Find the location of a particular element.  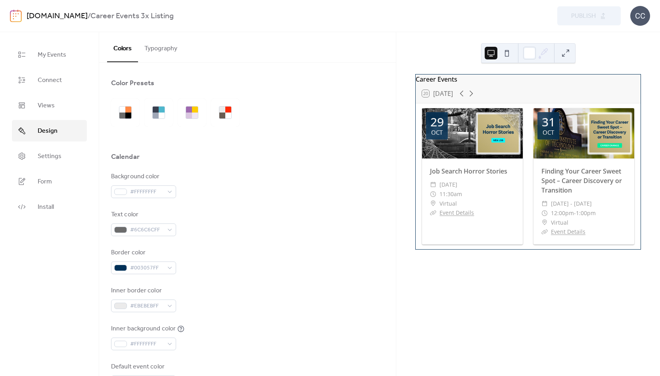

div: Inner background color is located at coordinates (143, 329).